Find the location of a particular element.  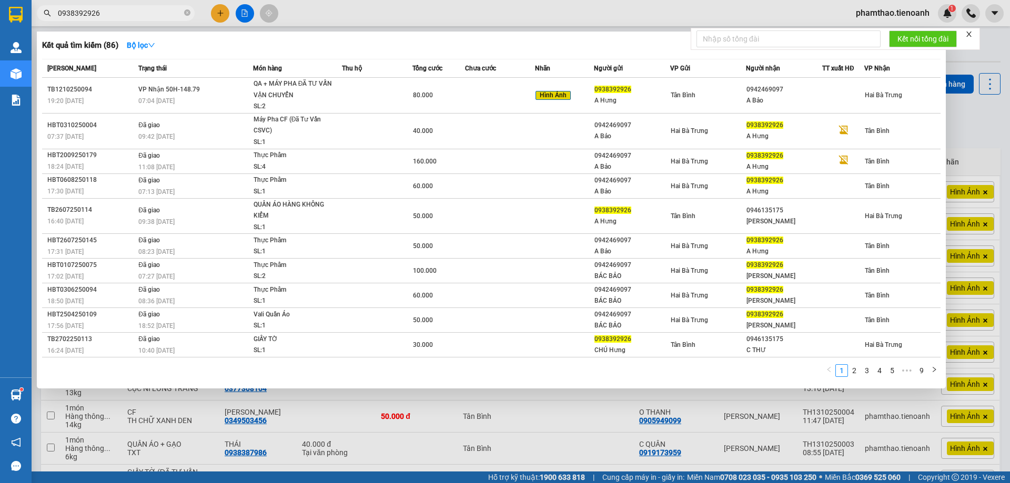

div: Máy Pha CF (Đã Tư Vấn CSVC) is located at coordinates (293, 125).